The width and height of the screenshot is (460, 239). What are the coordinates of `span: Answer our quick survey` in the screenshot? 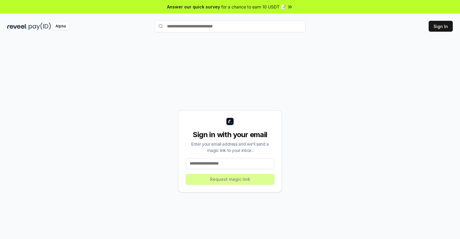 It's located at (194, 7).